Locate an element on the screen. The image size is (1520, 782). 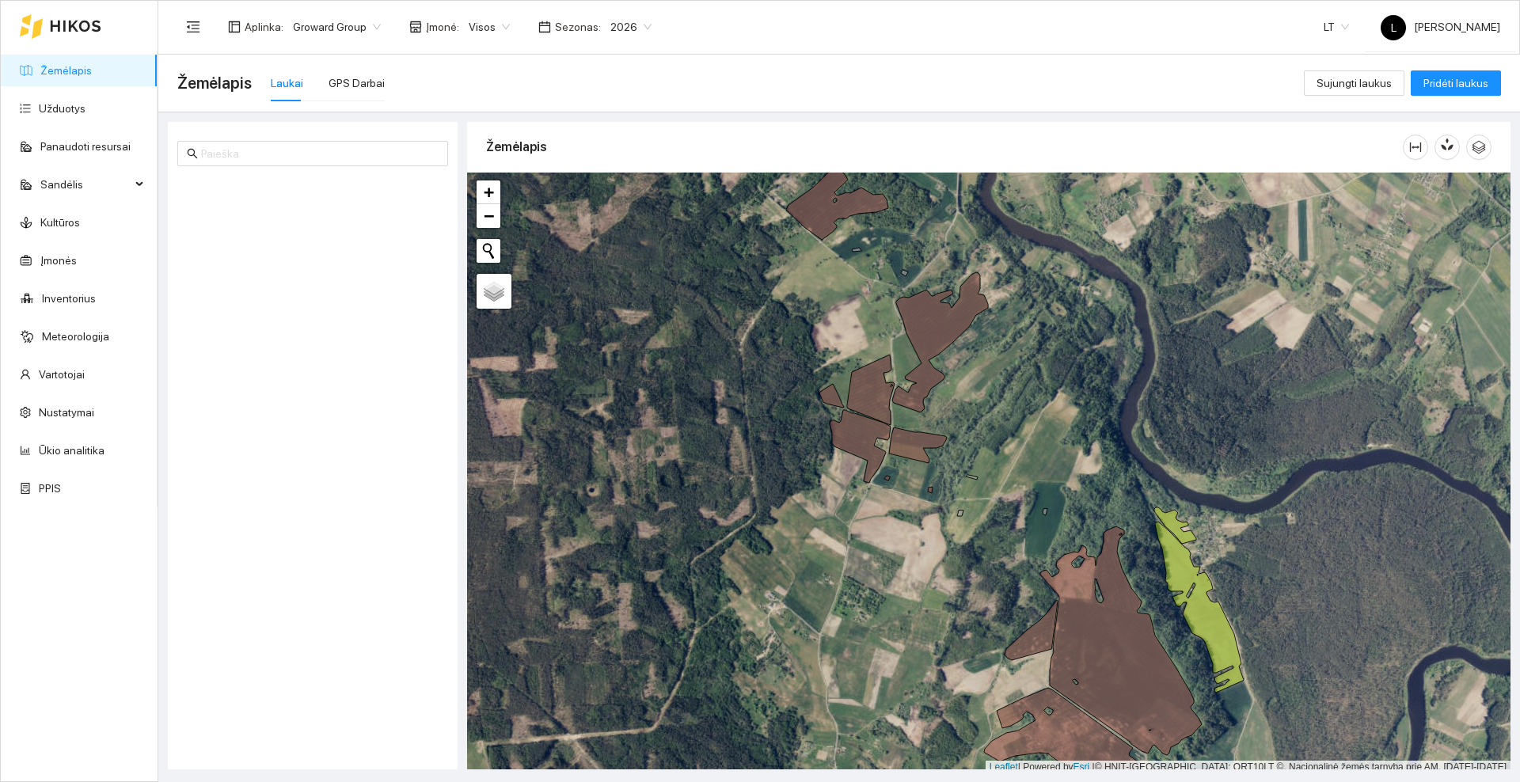
div: Žemėlapis is located at coordinates (944, 146).